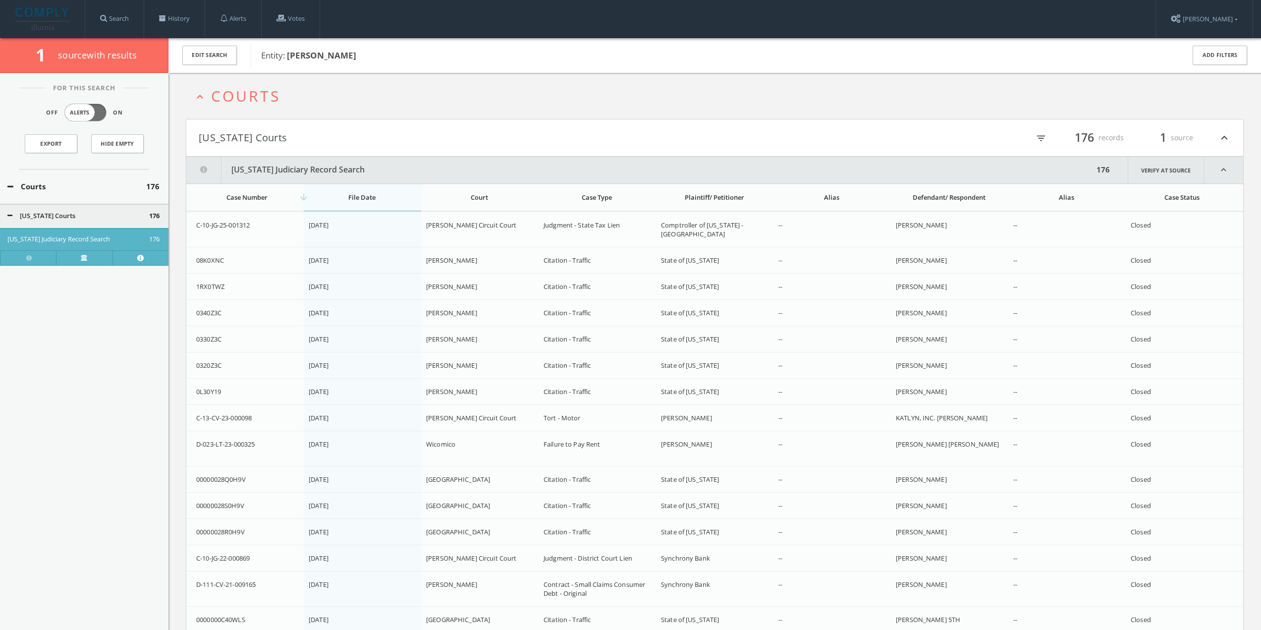 The width and height of the screenshot is (1261, 630). Describe the element at coordinates (479, 197) in the screenshot. I see `div: Court` at that location.